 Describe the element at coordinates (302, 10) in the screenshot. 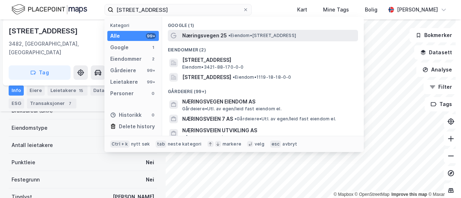

I see `div: Kart` at that location.